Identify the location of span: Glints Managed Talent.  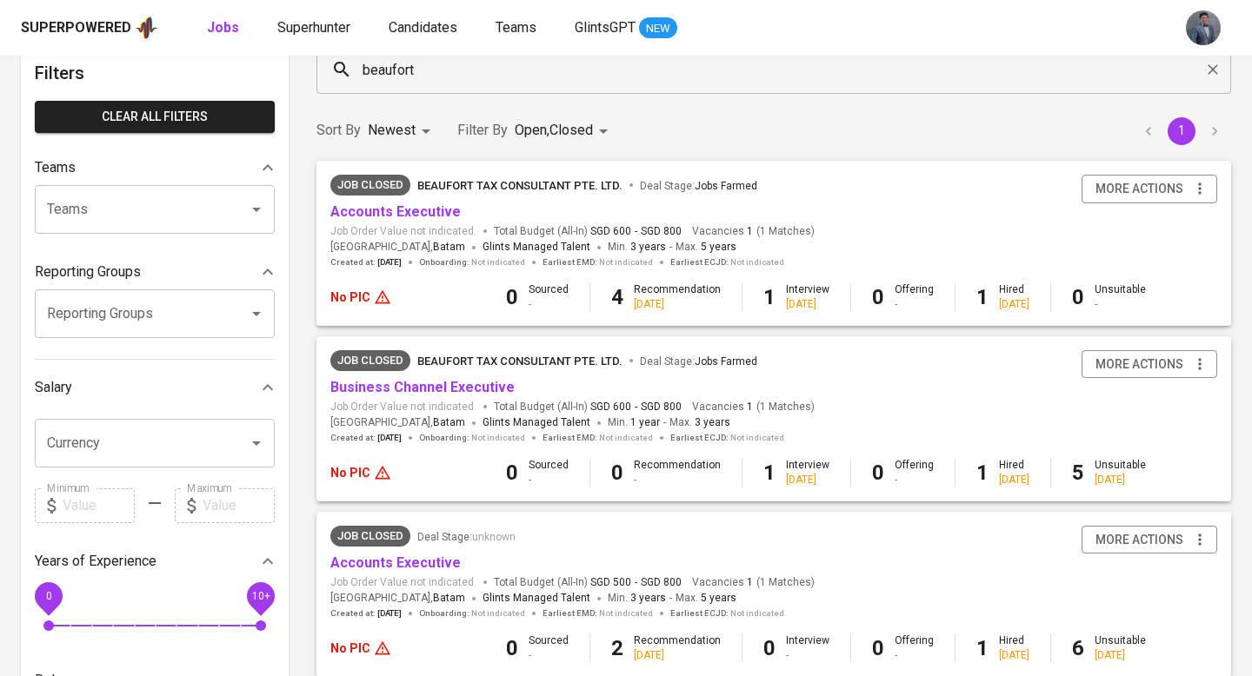
(536, 423).